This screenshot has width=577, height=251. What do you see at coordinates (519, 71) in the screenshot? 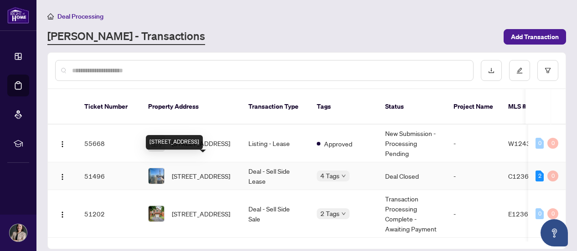
I see `span: edit` at bounding box center [519, 71].